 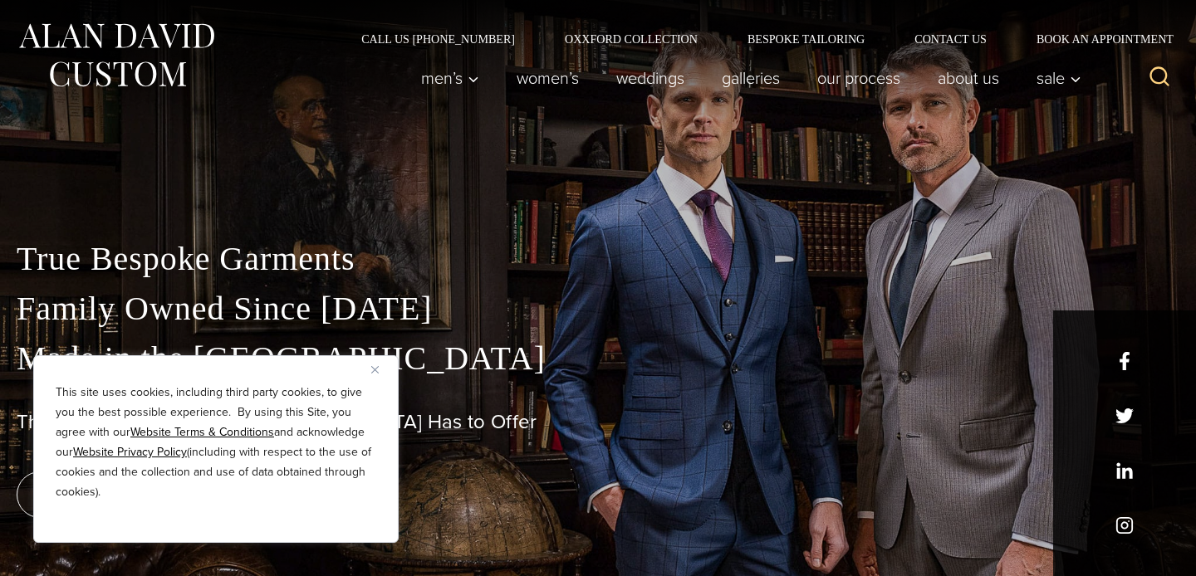 I want to click on a: Website Terms & Conditions, so click(x=202, y=432).